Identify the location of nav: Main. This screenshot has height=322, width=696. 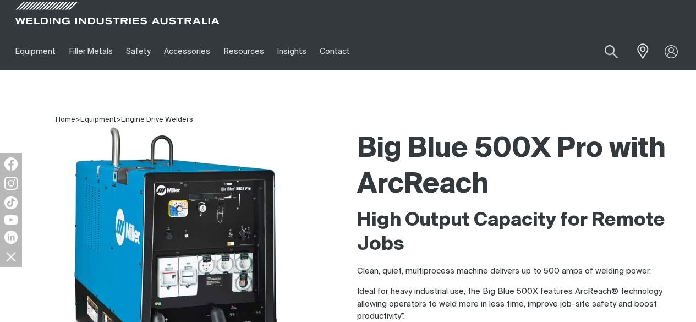
(263, 51).